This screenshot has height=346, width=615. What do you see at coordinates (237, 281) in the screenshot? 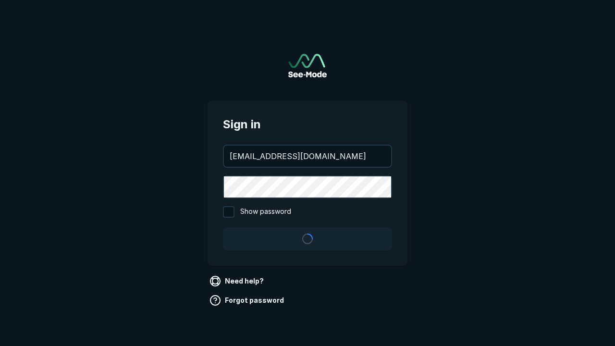
I see `a: Need help?` at bounding box center [237, 281].